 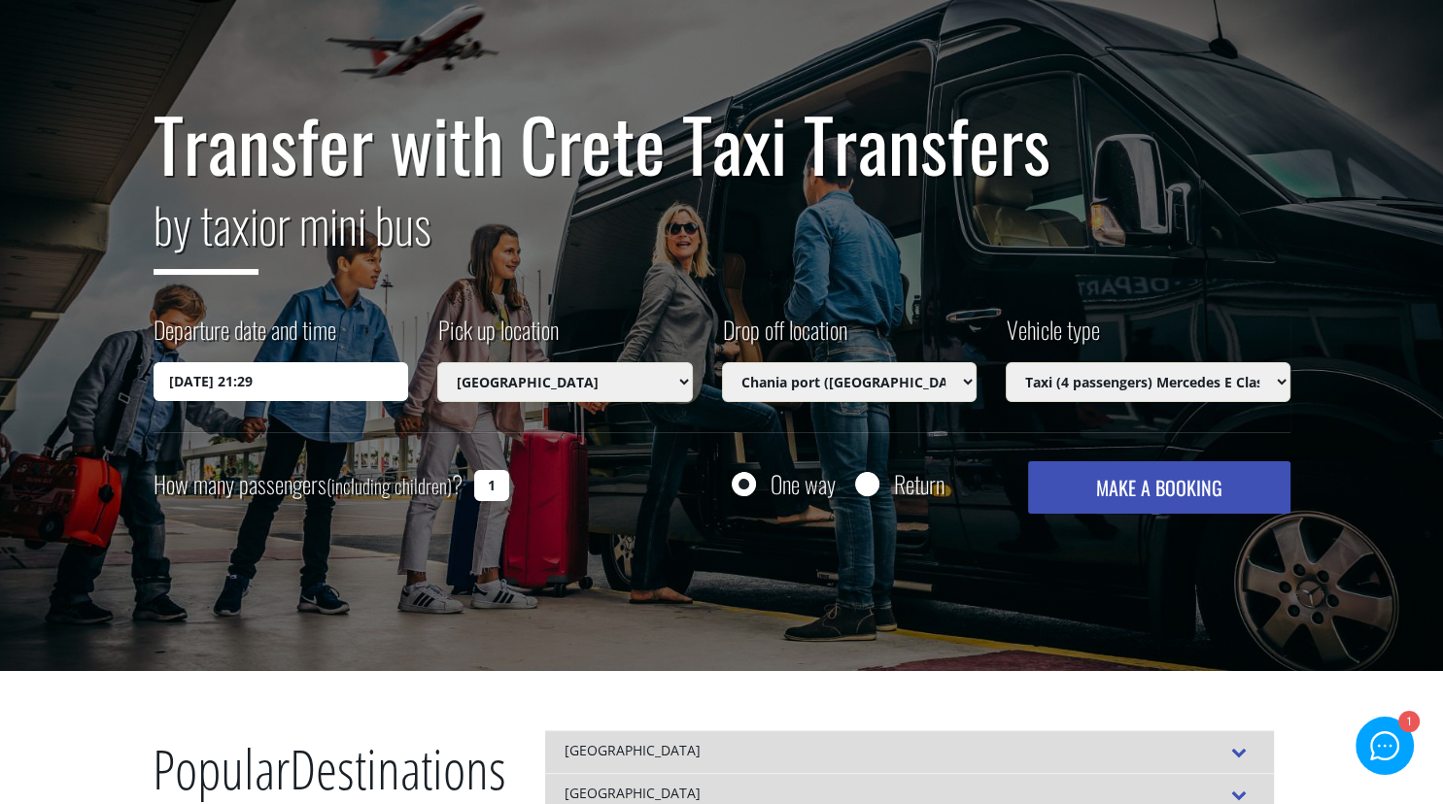 I want to click on label: Drop off location, so click(x=784, y=337).